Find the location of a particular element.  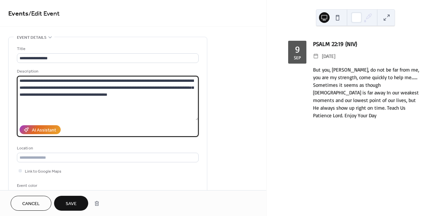

div: Title is located at coordinates (107, 49).